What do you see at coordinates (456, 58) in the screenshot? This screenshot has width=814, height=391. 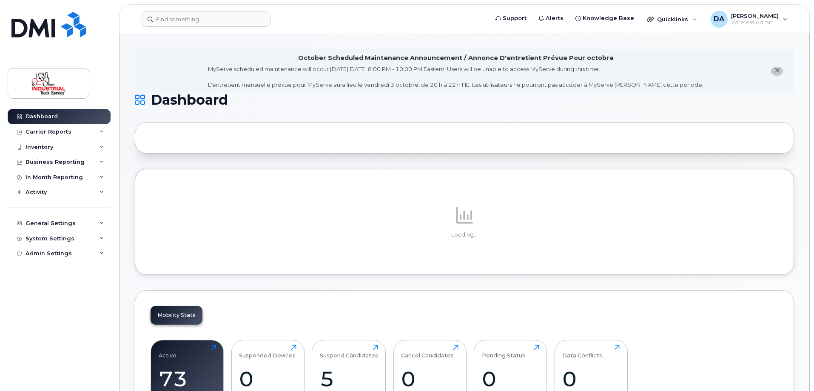 I see `div: October Scheduled Maintenance Announcement / Annonce D'entretient Prévue Pour octobre` at bounding box center [456, 58].